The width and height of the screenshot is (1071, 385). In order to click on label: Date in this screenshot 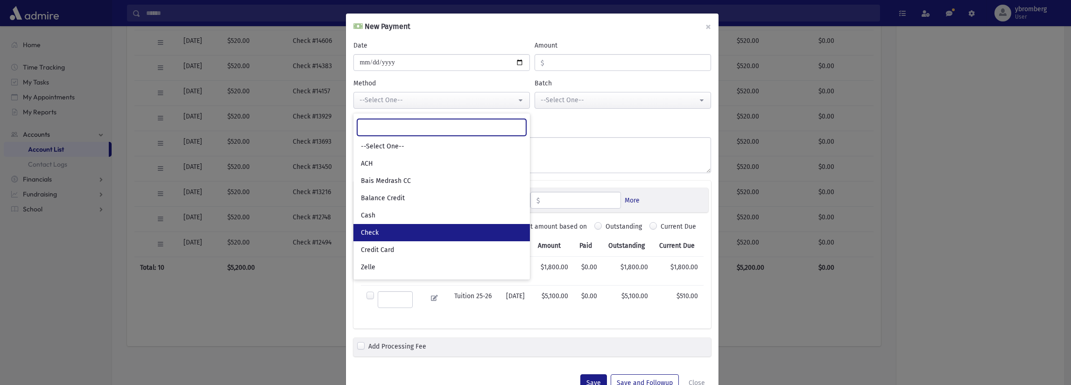, I will do `click(360, 45)`.